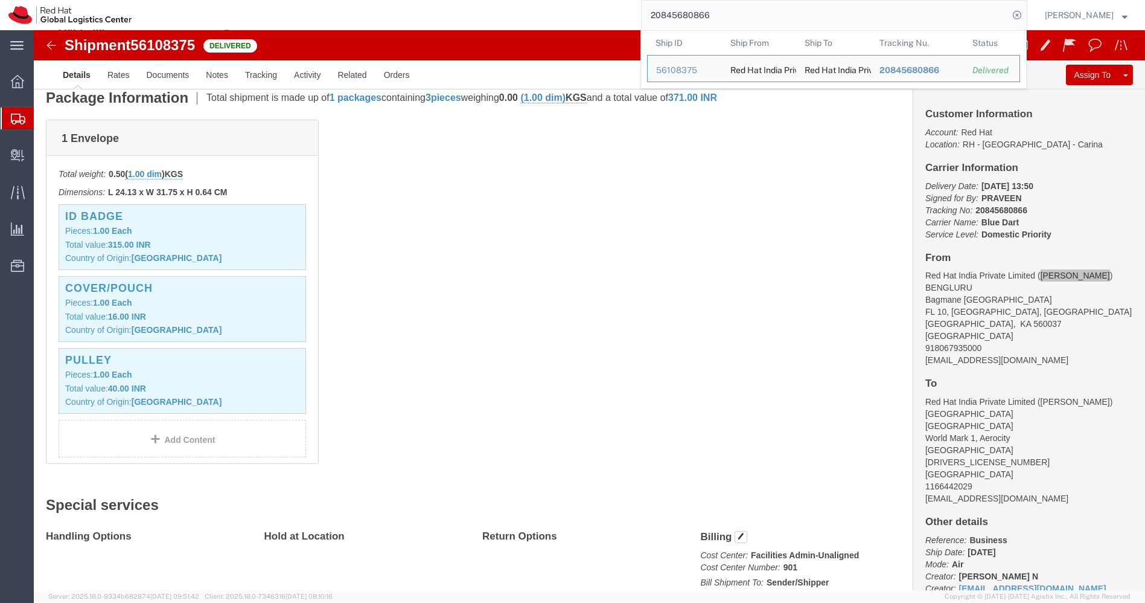 The image size is (1145, 603). What do you see at coordinates (825, 15) in the screenshot?
I see `input: Search for shipment number, reference number` at bounding box center [825, 15].